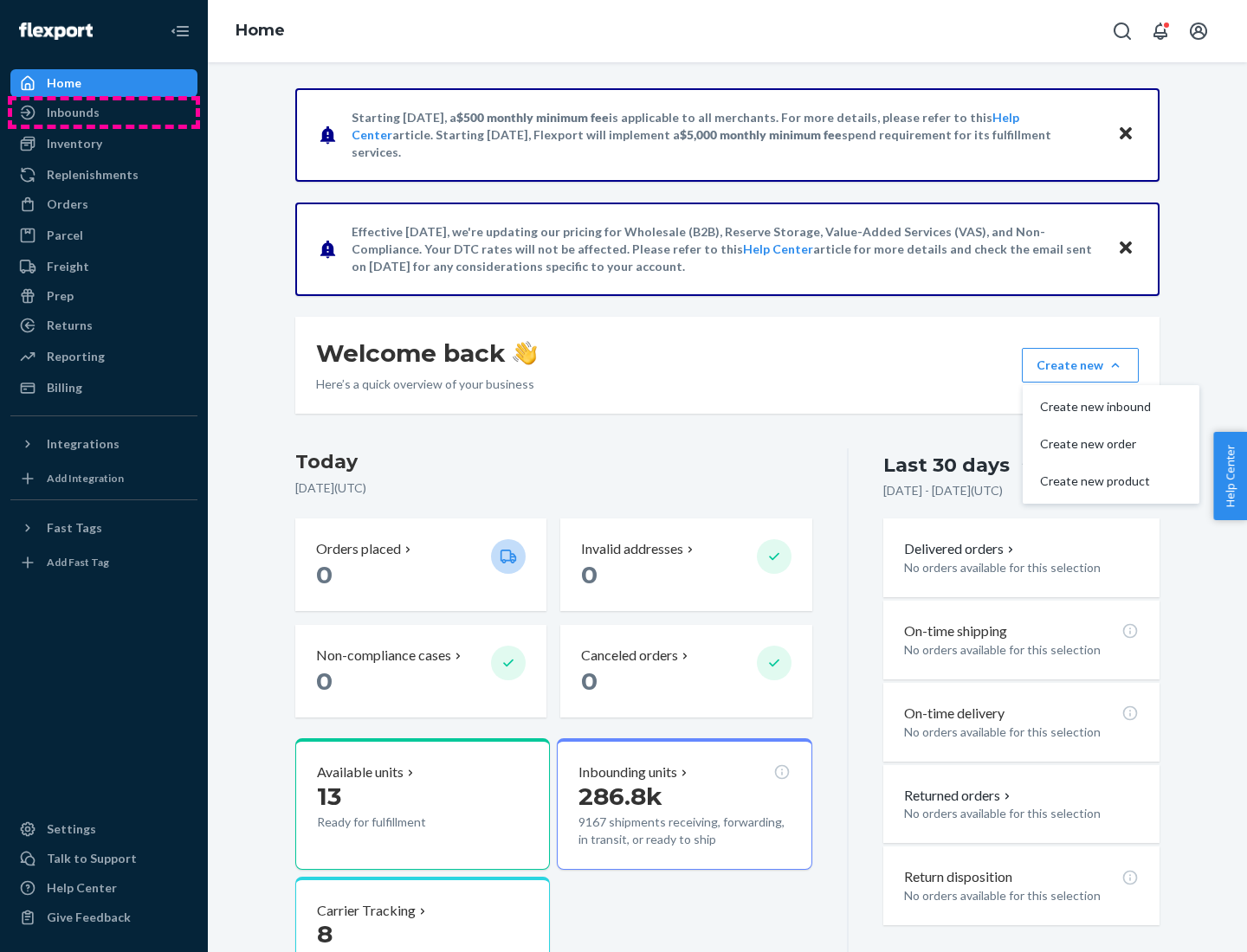  What do you see at coordinates (384, 656) in the screenshot?
I see `p: Non-compliance cases` at bounding box center [384, 656].